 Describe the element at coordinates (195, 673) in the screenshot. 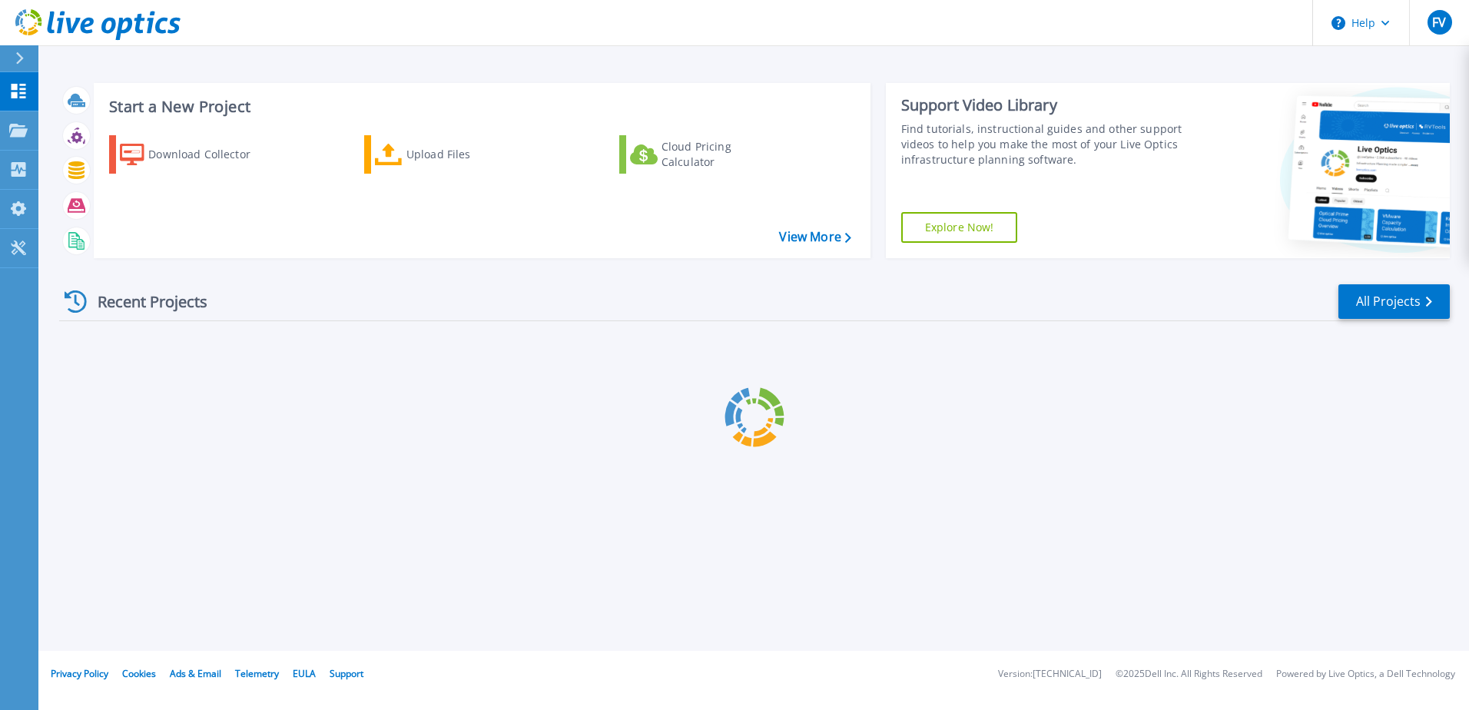

I see `a: Ads & Email` at that location.